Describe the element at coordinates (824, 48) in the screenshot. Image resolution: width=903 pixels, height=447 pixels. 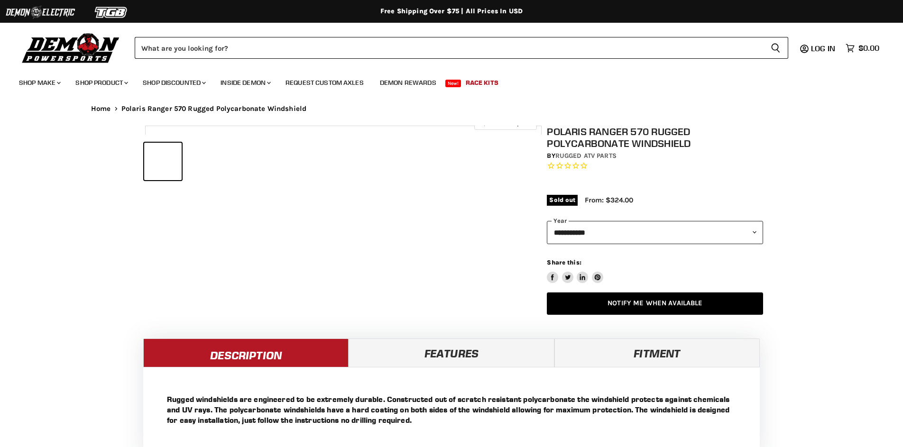
I see `a: Log in` at that location.